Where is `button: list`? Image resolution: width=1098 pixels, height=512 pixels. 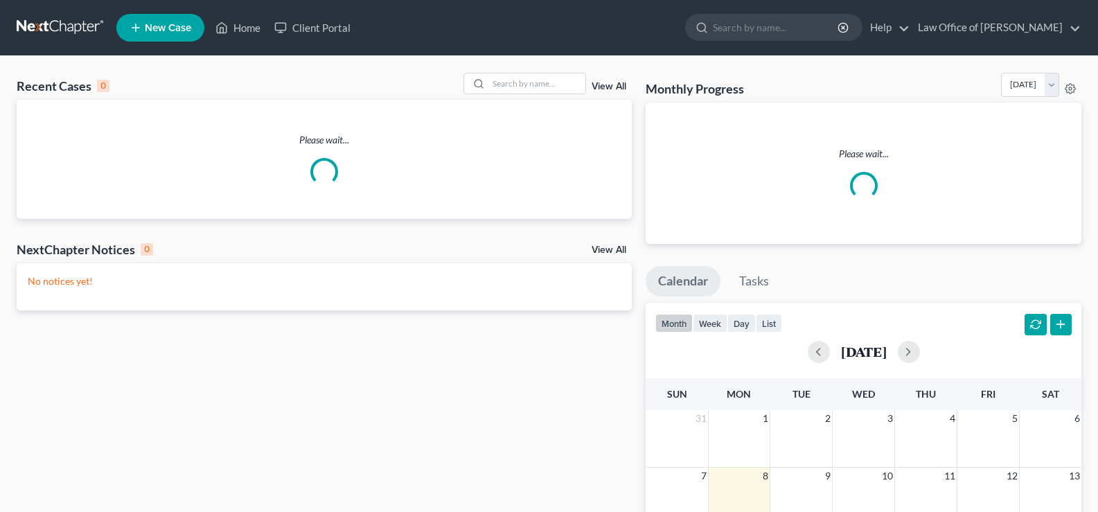 button: list is located at coordinates (769, 323).